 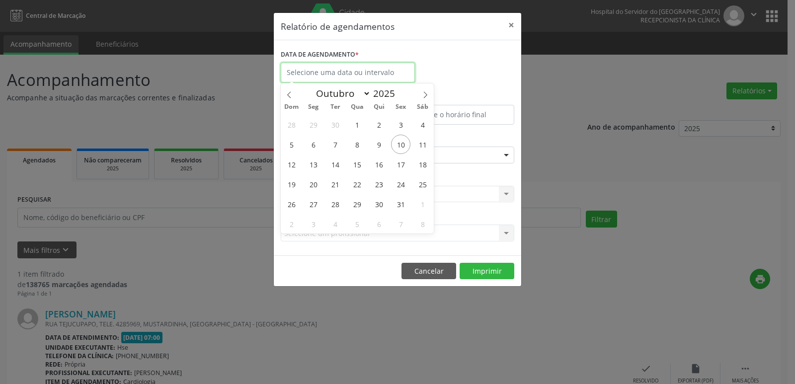 I want to click on span: Outubro 18, 2025, so click(x=422, y=164).